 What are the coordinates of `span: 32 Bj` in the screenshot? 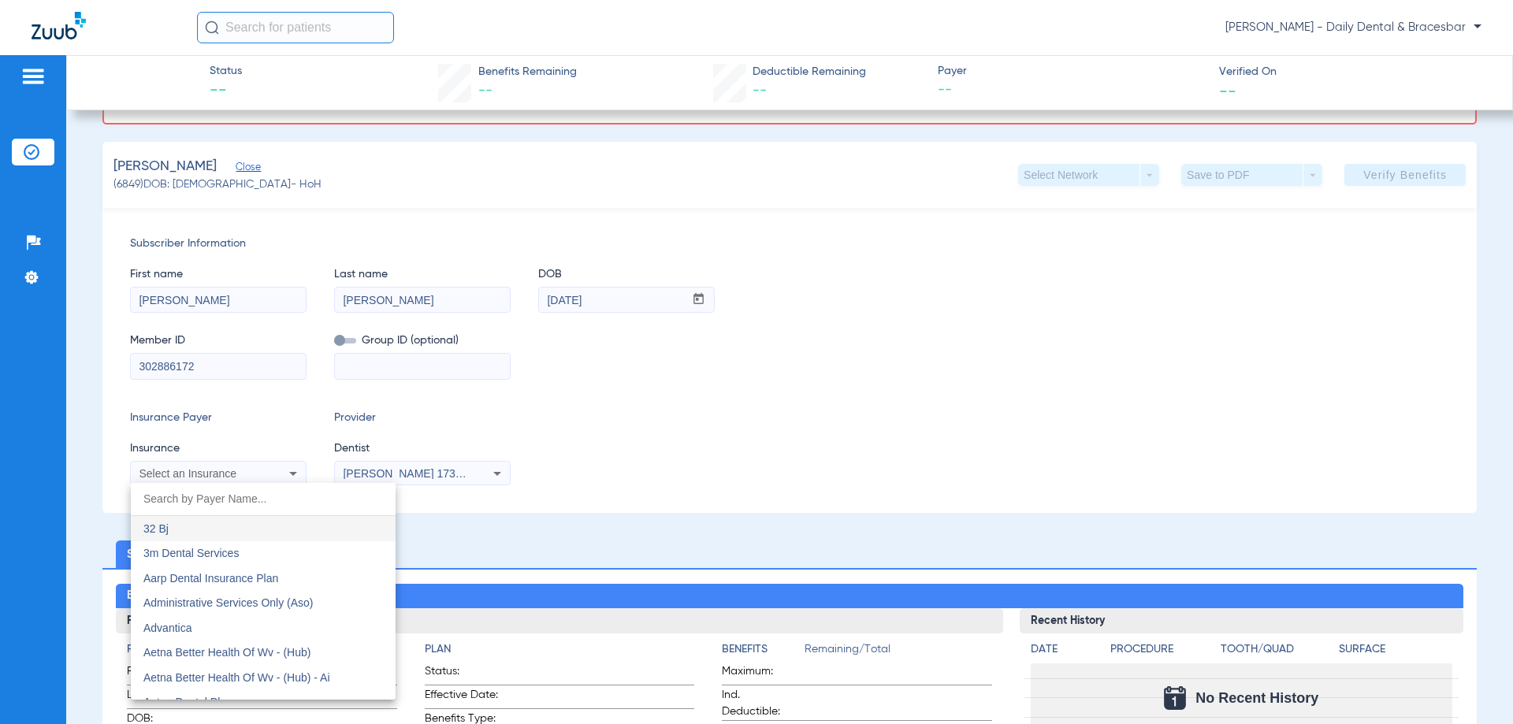 It's located at (156, 528).